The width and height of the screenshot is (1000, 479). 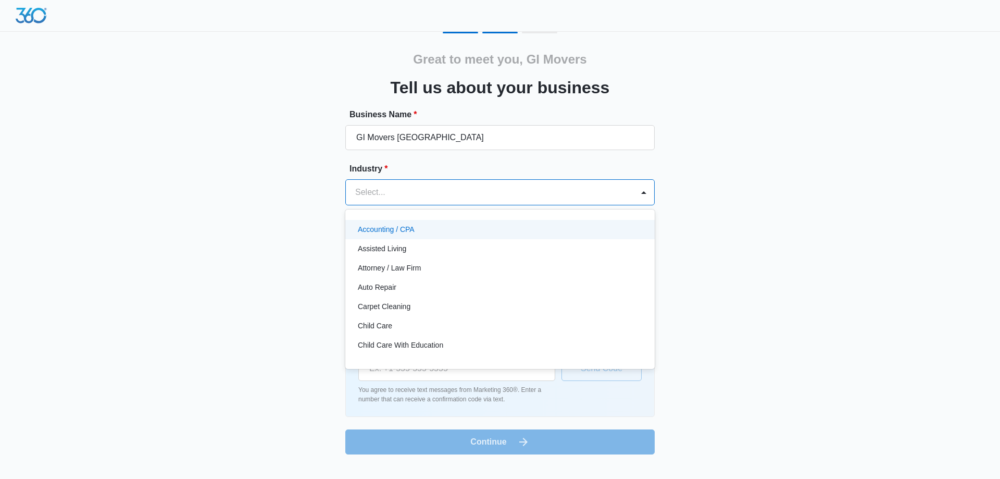 I want to click on p: Child Care With Education, so click(x=401, y=345).